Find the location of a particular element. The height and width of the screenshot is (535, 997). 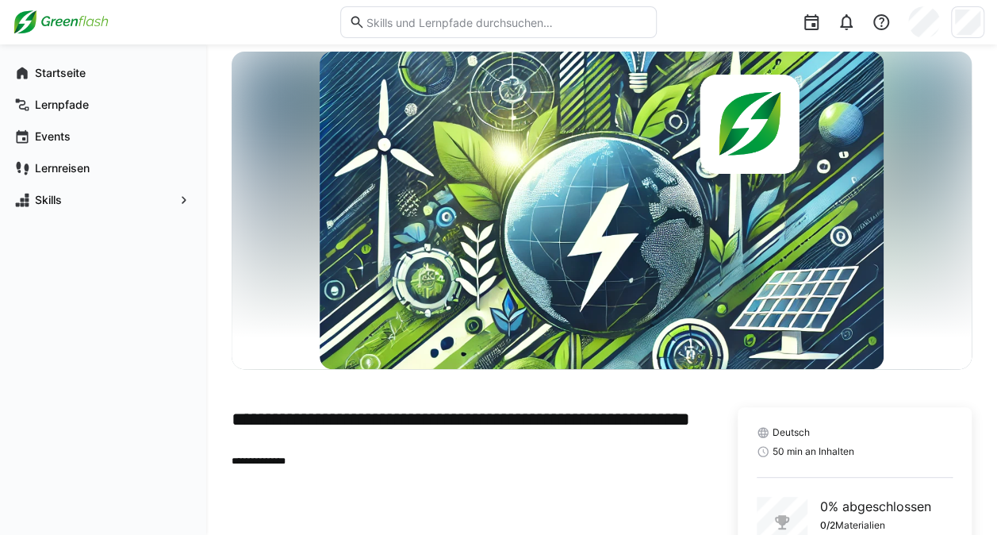

p: 0/2 is located at coordinates (828, 525).